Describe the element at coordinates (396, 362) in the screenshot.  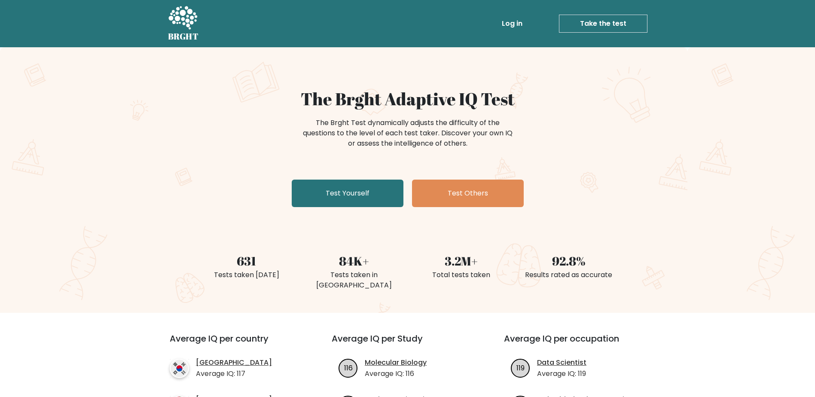
I see `a: Molecular Biology` at that location.